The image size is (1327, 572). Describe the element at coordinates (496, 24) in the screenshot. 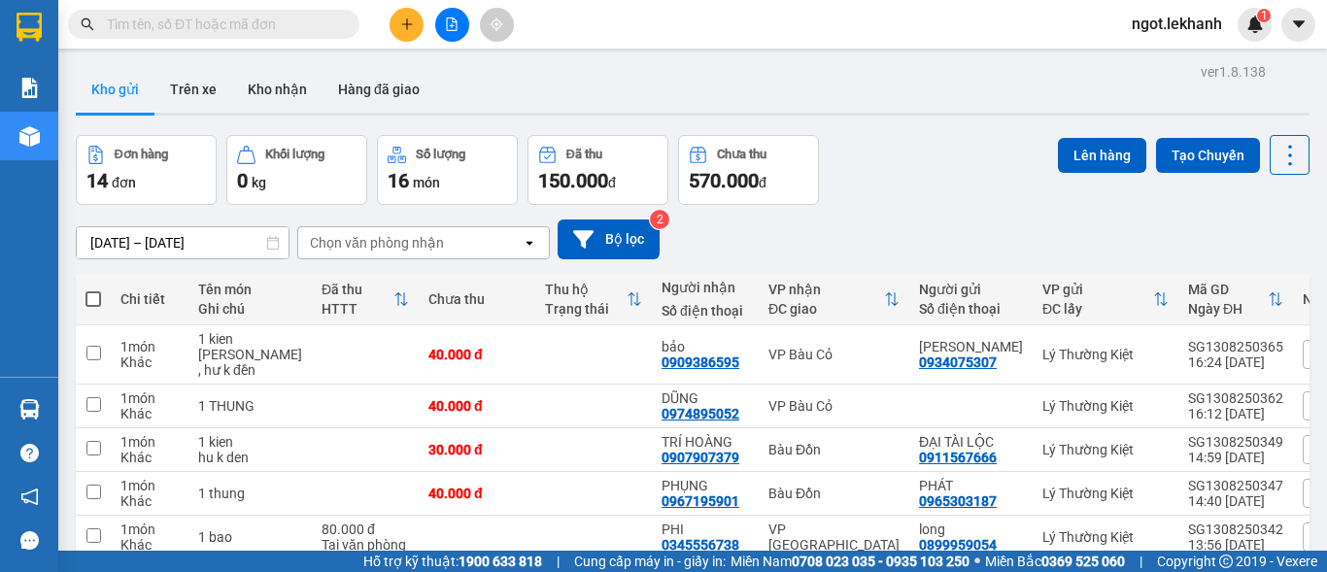

I see `span: aim` at that location.